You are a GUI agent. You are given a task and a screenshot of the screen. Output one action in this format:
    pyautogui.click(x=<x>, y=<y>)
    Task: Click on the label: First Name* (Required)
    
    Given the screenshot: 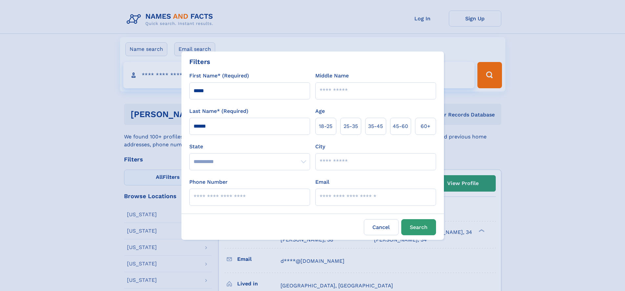 What is the action you would take?
    pyautogui.click(x=219, y=76)
    